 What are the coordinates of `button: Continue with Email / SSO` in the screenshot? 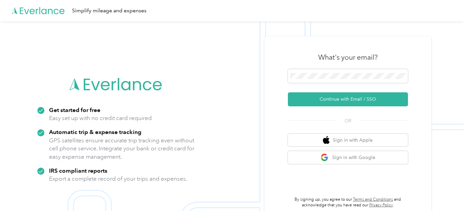 It's located at (348, 99).